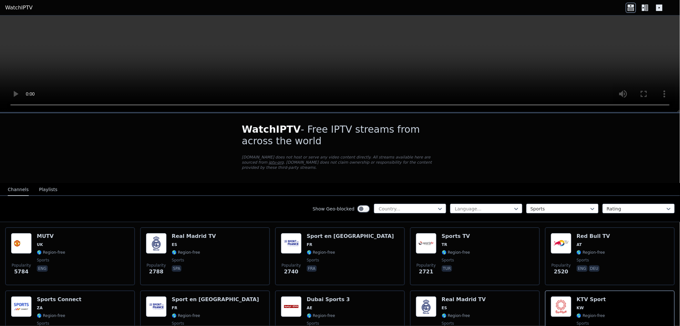 The height and width of the screenshot is (326, 680). I want to click on span: 2788, so click(156, 272).